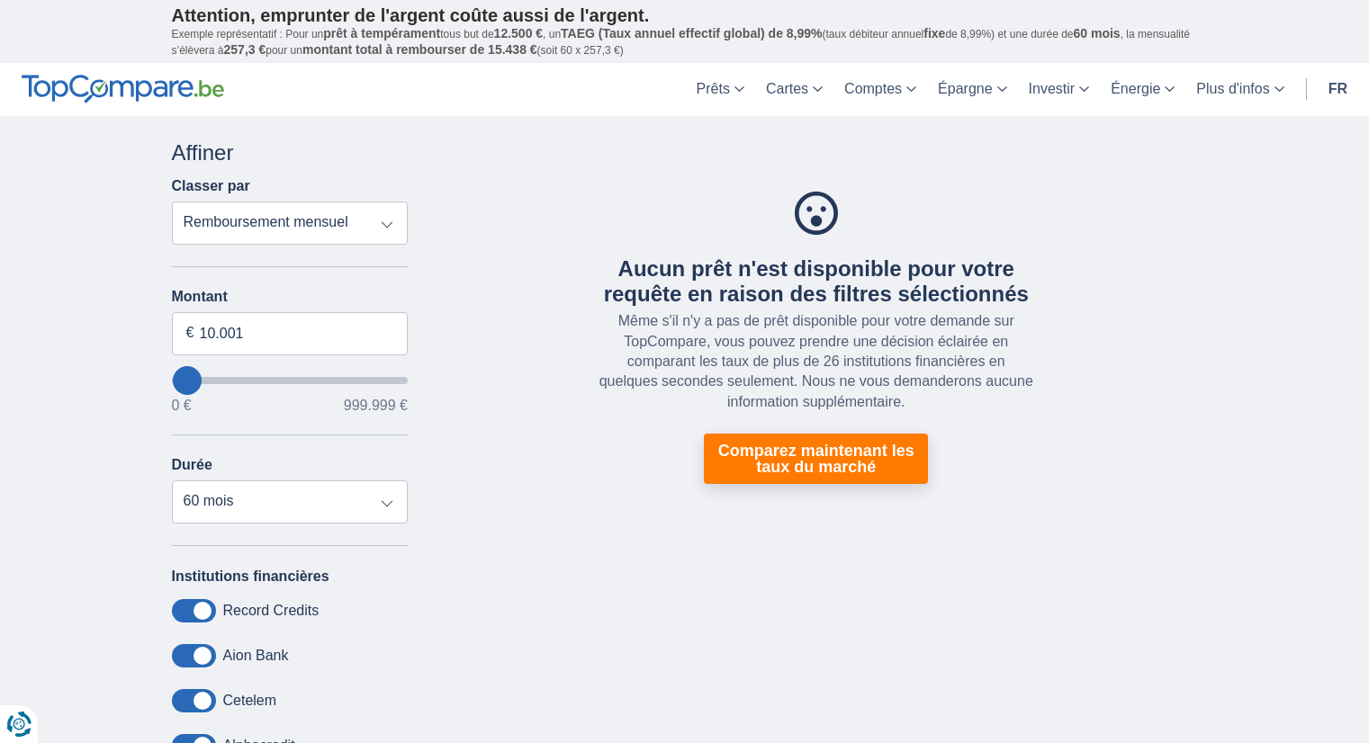  I want to click on input: wantToBorrow, so click(290, 381).